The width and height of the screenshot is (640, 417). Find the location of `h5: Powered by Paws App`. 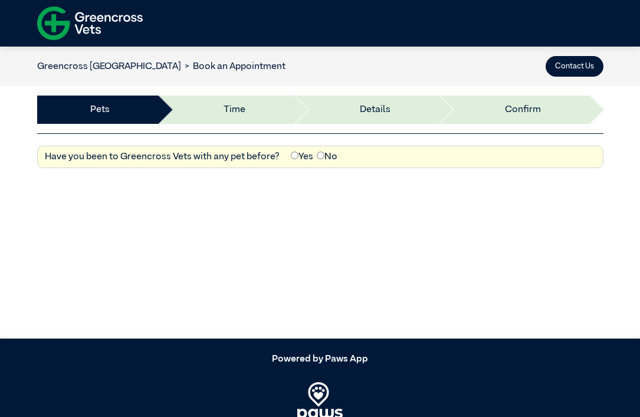

h5: Powered by Paws App is located at coordinates (320, 359).